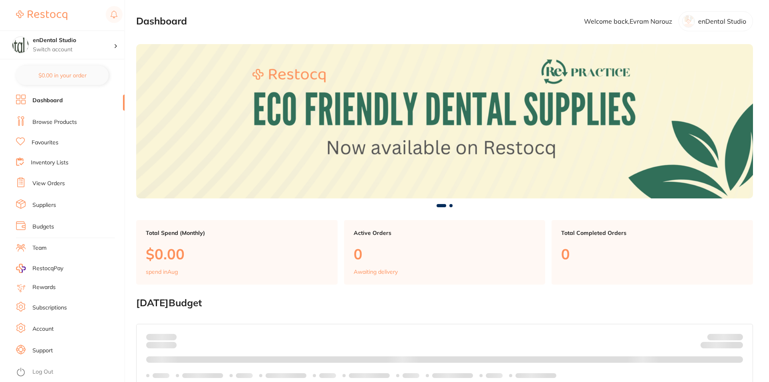 Image resolution: width=769 pixels, height=382 pixels. I want to click on a: Log Out, so click(43, 372).